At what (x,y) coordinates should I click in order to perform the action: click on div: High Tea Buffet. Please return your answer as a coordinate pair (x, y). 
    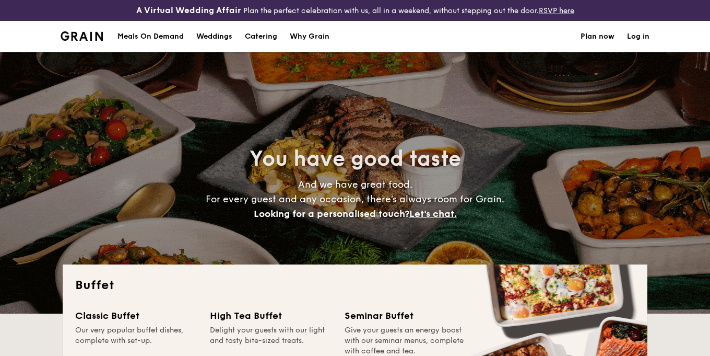
    Looking at the image, I should click on (271, 316).